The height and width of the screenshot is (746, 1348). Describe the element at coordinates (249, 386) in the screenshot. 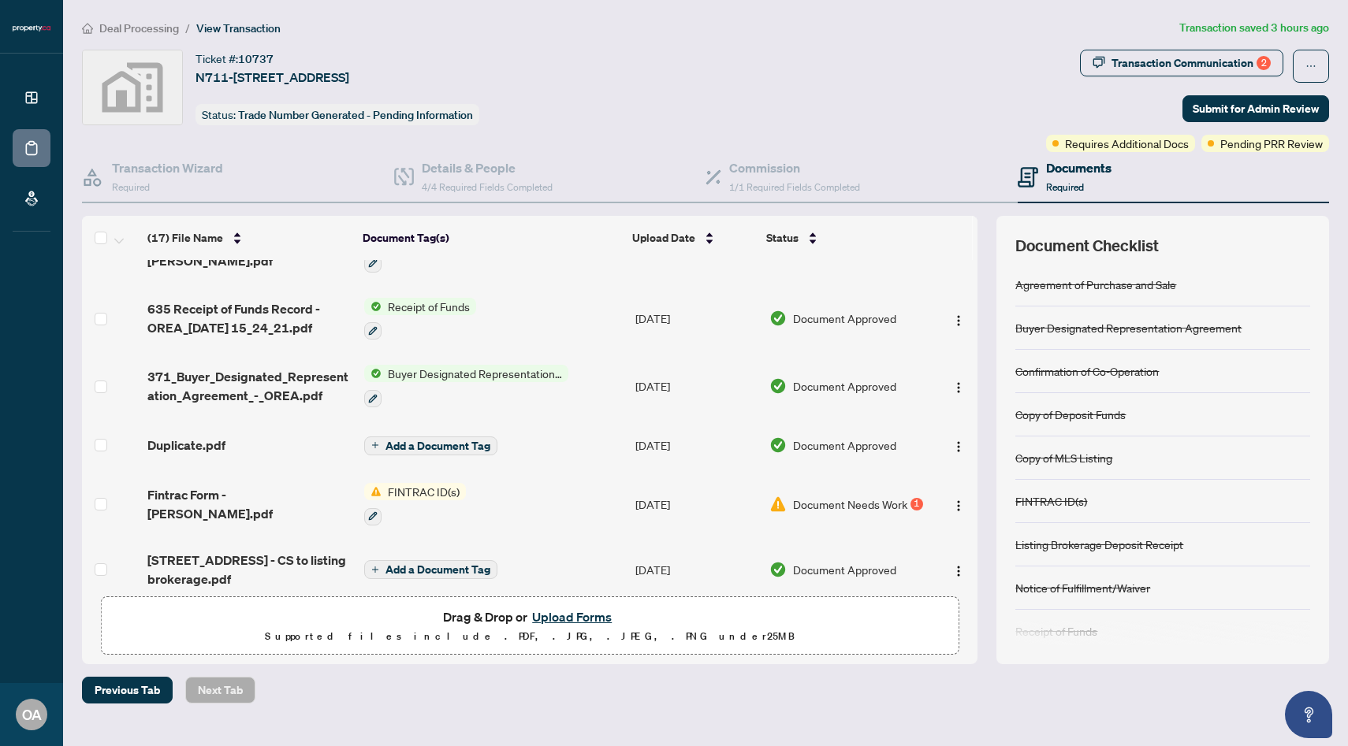

I see `span: 371_Buyer_Designated_Representation_Agreement_-_OREA.pdf` at that location.